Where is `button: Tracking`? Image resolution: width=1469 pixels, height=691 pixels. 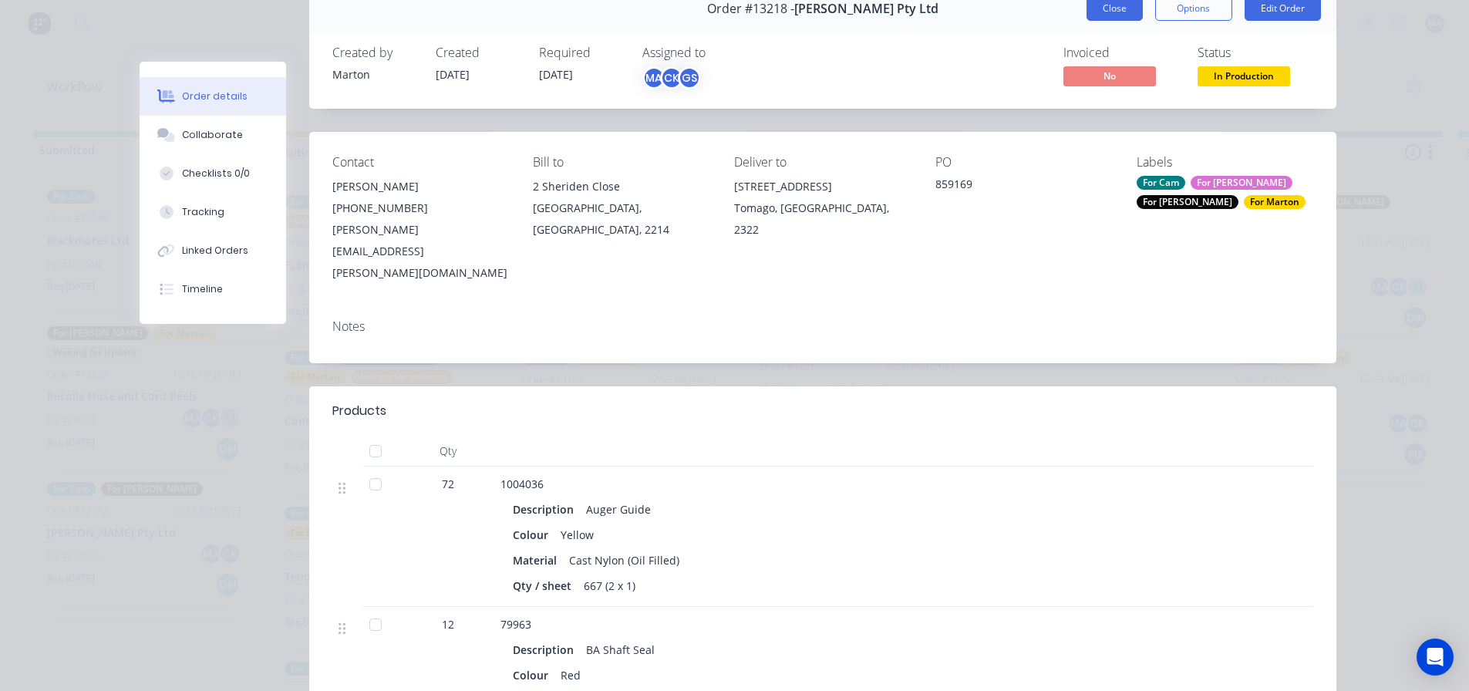
button: Tracking is located at coordinates (213, 212).